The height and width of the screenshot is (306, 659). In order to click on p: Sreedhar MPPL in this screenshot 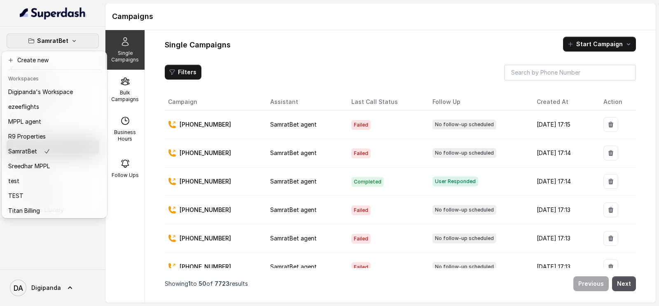, I will do `click(29, 166)`.